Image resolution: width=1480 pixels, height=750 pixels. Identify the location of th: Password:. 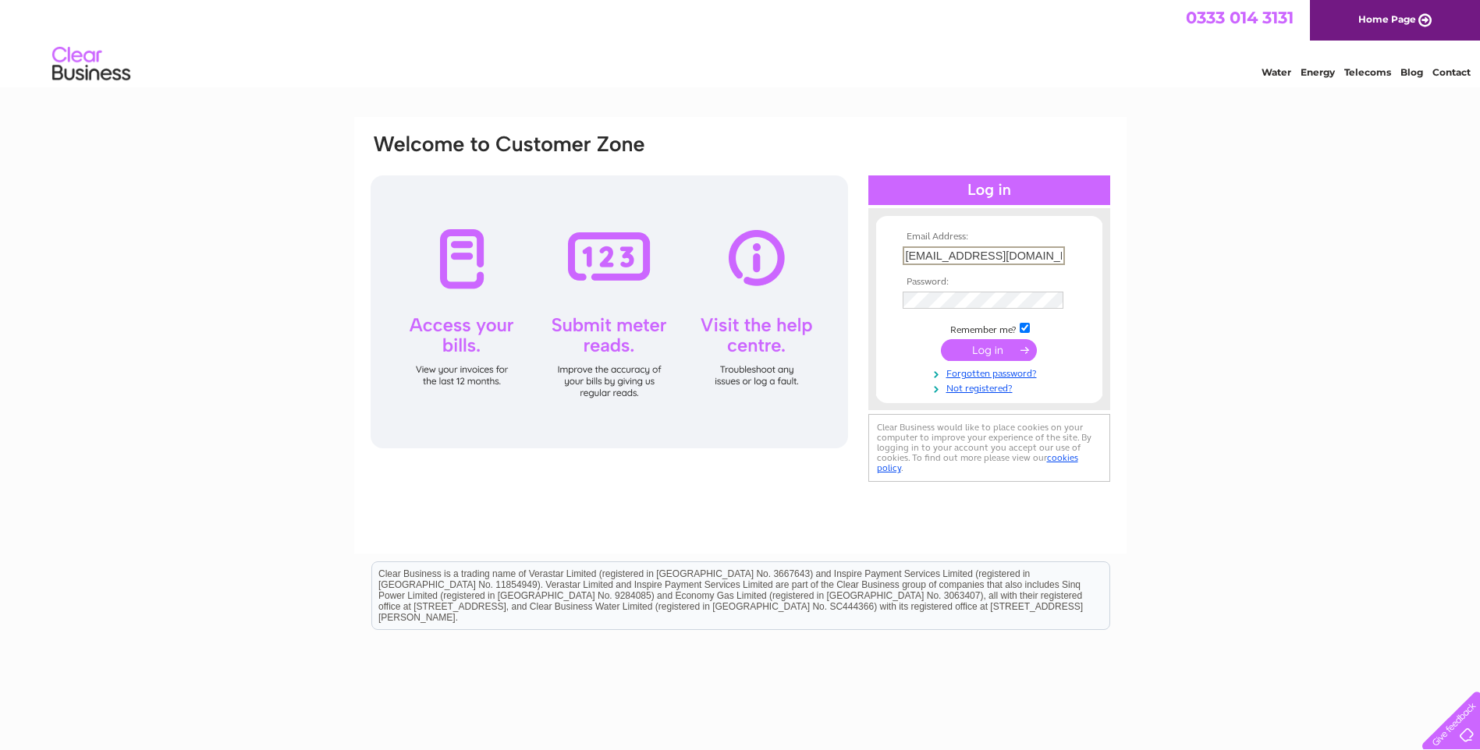
(989, 282).